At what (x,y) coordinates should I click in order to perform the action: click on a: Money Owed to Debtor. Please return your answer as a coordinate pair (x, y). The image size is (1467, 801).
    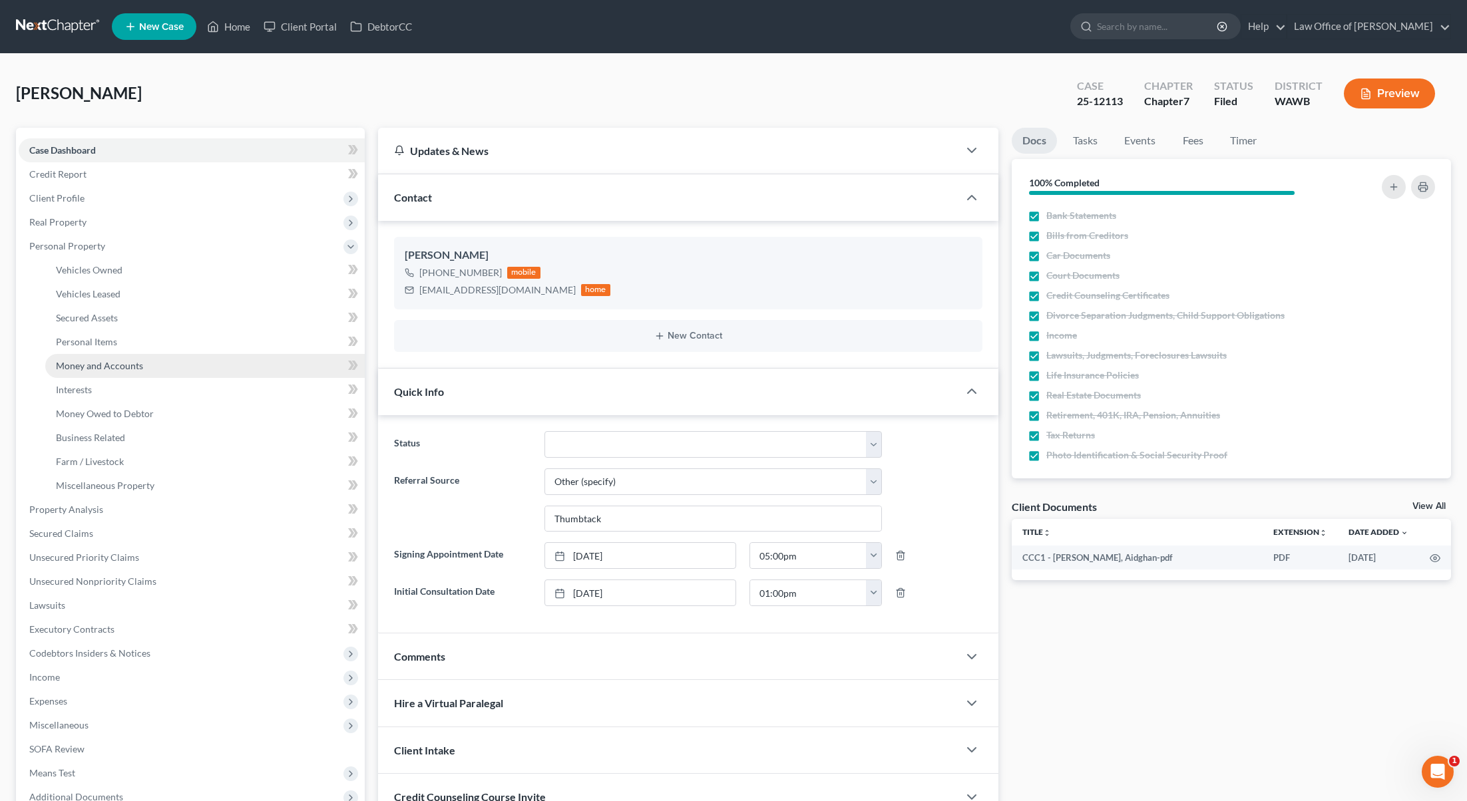
    Looking at the image, I should click on (205, 414).